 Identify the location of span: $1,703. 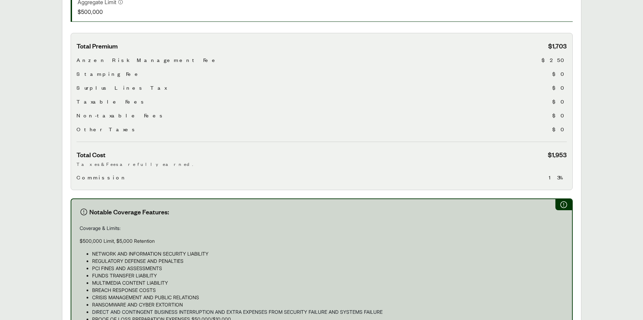
(557, 46).